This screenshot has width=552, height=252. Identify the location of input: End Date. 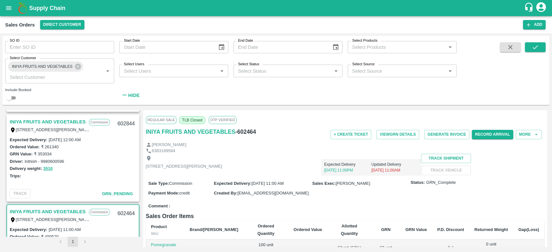
(280, 47).